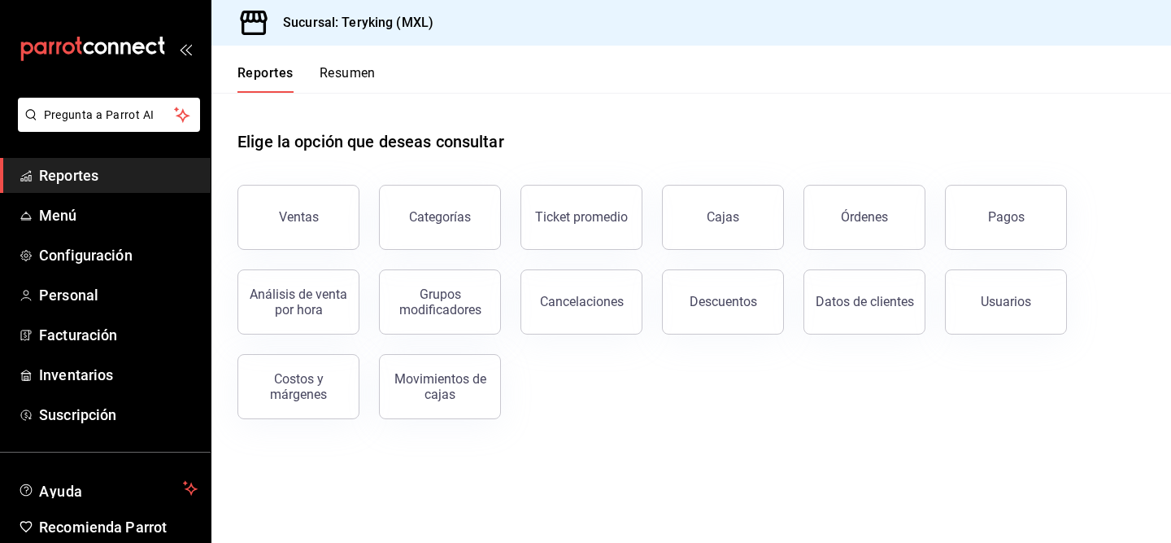 This screenshot has width=1171, height=543. I want to click on button: Ventas, so click(299, 217).